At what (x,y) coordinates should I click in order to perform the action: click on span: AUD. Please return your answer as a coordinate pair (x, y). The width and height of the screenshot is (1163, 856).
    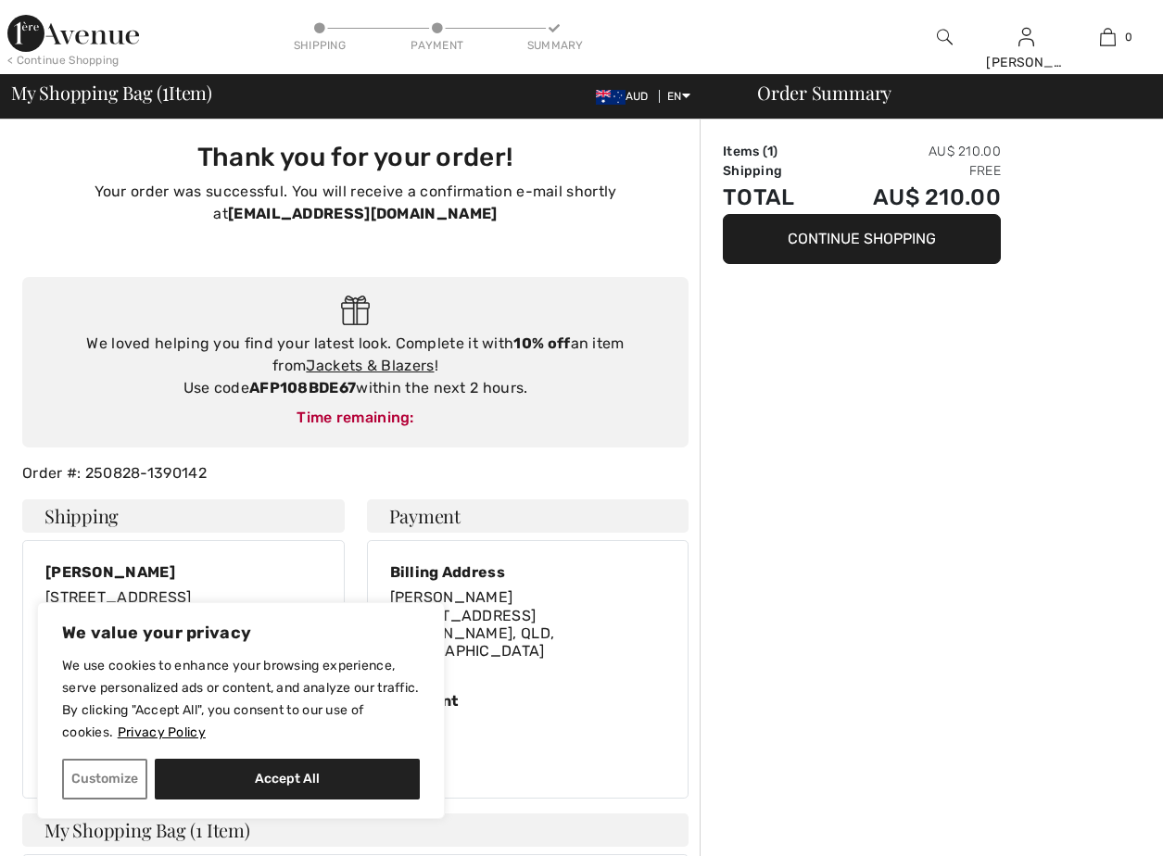
    Looking at the image, I should click on (625, 96).